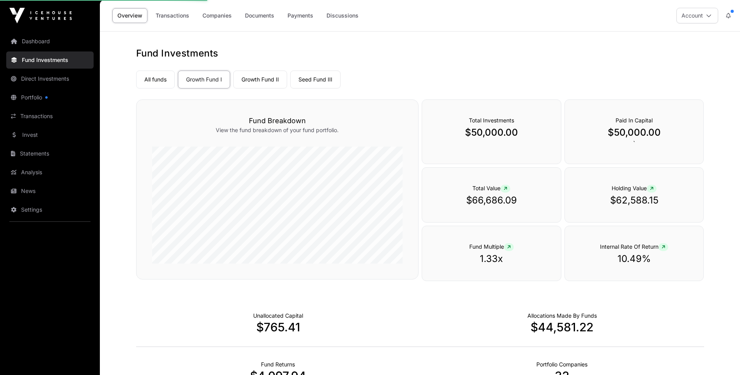 The height and width of the screenshot is (375, 740). I want to click on button: Account, so click(697, 16).